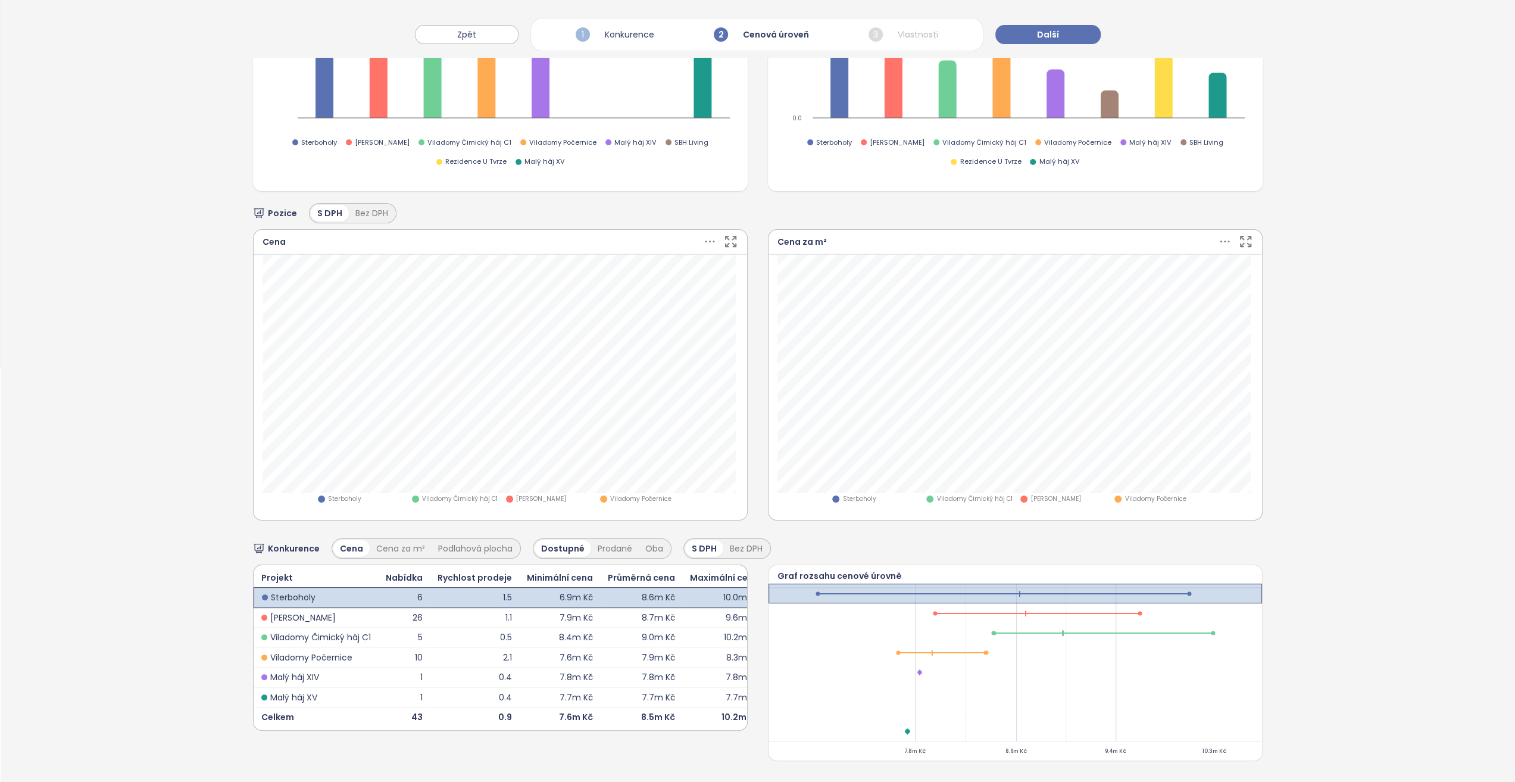 The image size is (1515, 782). What do you see at coordinates (724, 617) in the screenshot?
I see `td: 9.6m Kč` at bounding box center [724, 617].